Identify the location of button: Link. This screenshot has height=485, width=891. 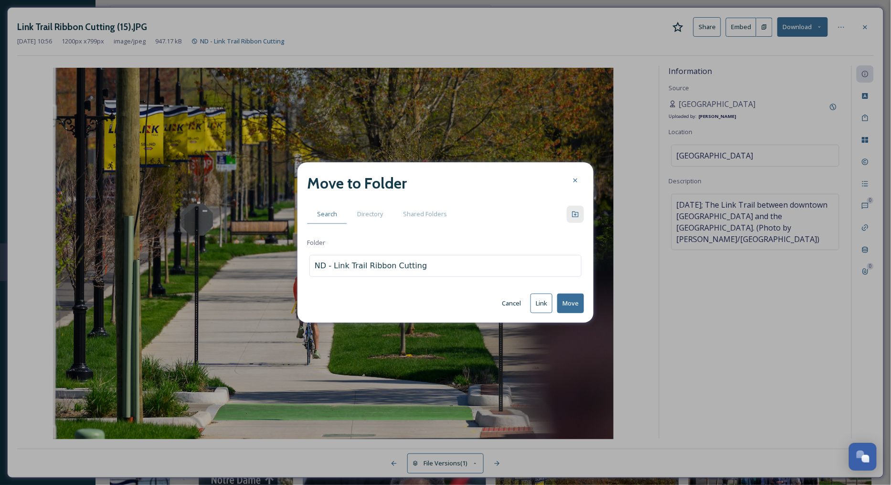
(541, 303).